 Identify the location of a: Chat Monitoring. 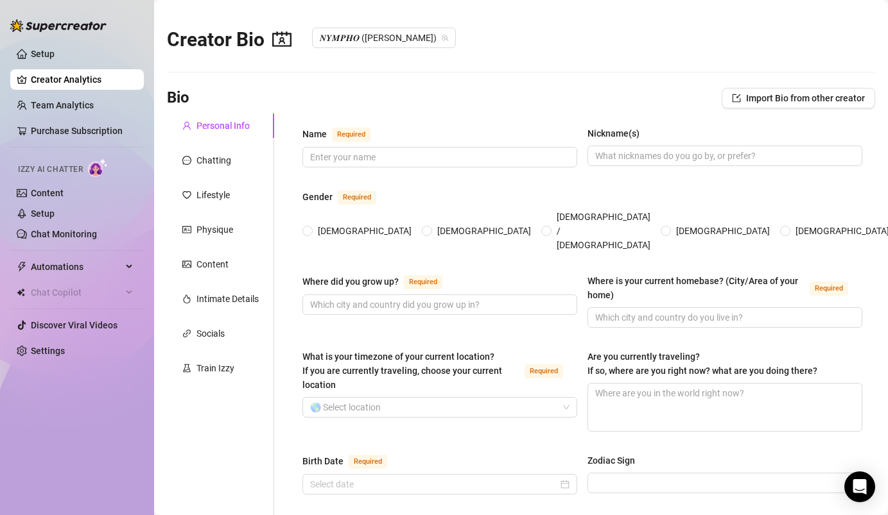
(64, 234).